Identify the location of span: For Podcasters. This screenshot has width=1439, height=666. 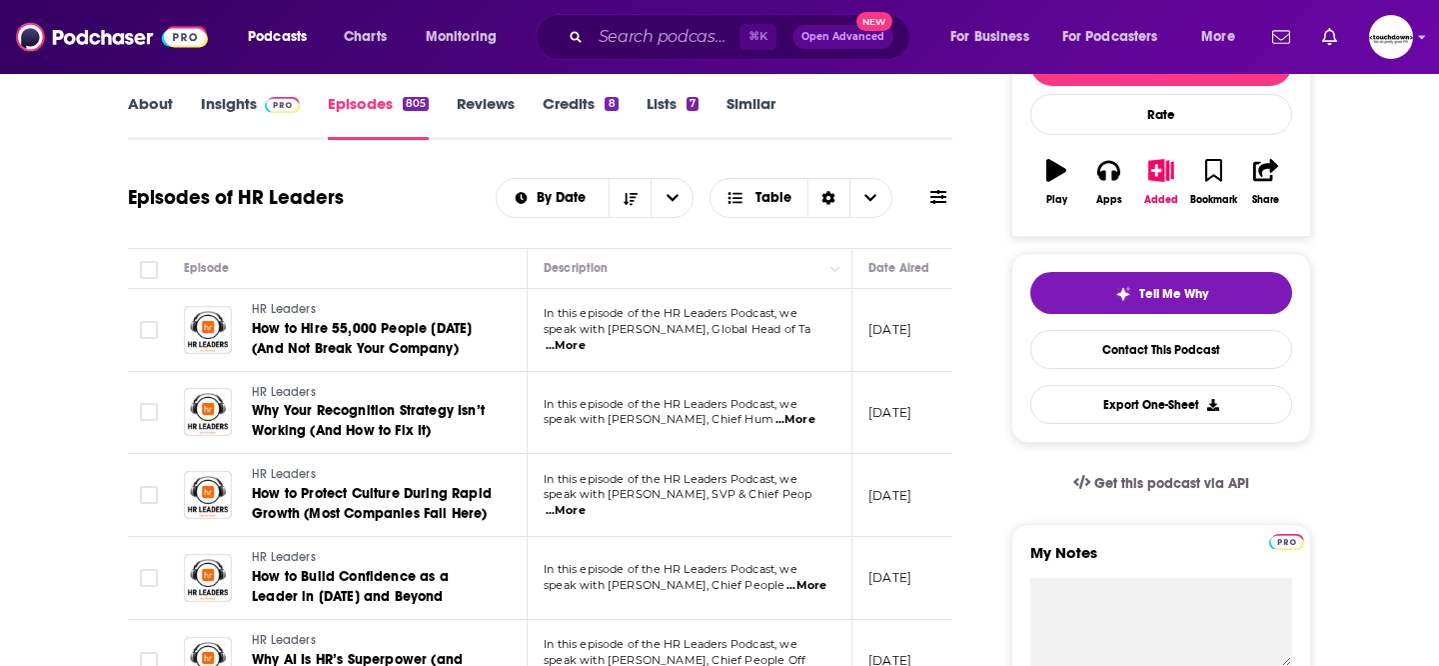
(1110, 37).